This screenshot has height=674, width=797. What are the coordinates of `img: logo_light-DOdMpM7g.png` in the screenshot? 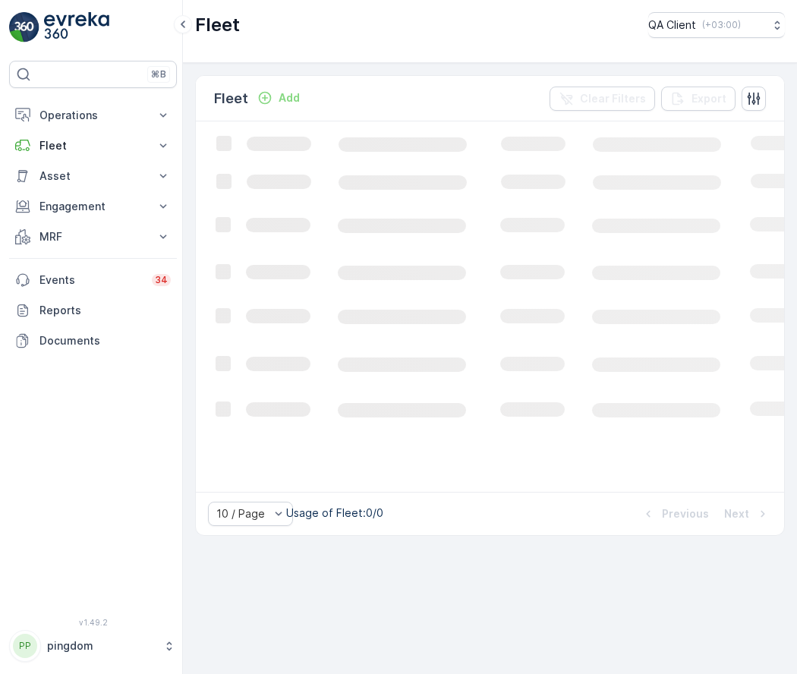 It's located at (77, 27).